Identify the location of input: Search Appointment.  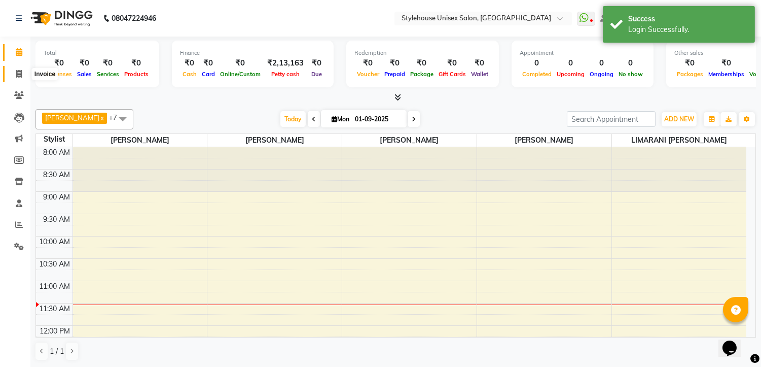
(611, 119).